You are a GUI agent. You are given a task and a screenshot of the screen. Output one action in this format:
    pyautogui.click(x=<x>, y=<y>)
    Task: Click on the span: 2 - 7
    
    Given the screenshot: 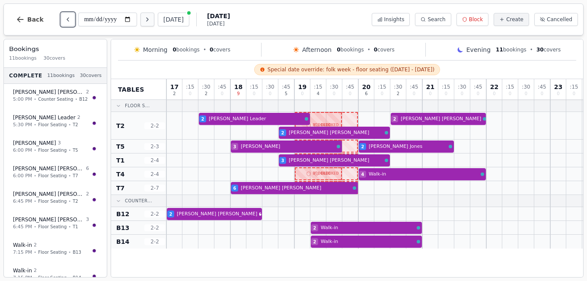 What is the action you would take?
    pyautogui.click(x=155, y=188)
    